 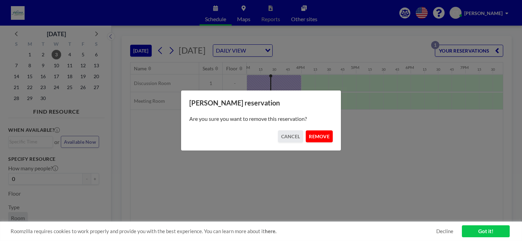 I want to click on a: here., so click(x=270, y=231).